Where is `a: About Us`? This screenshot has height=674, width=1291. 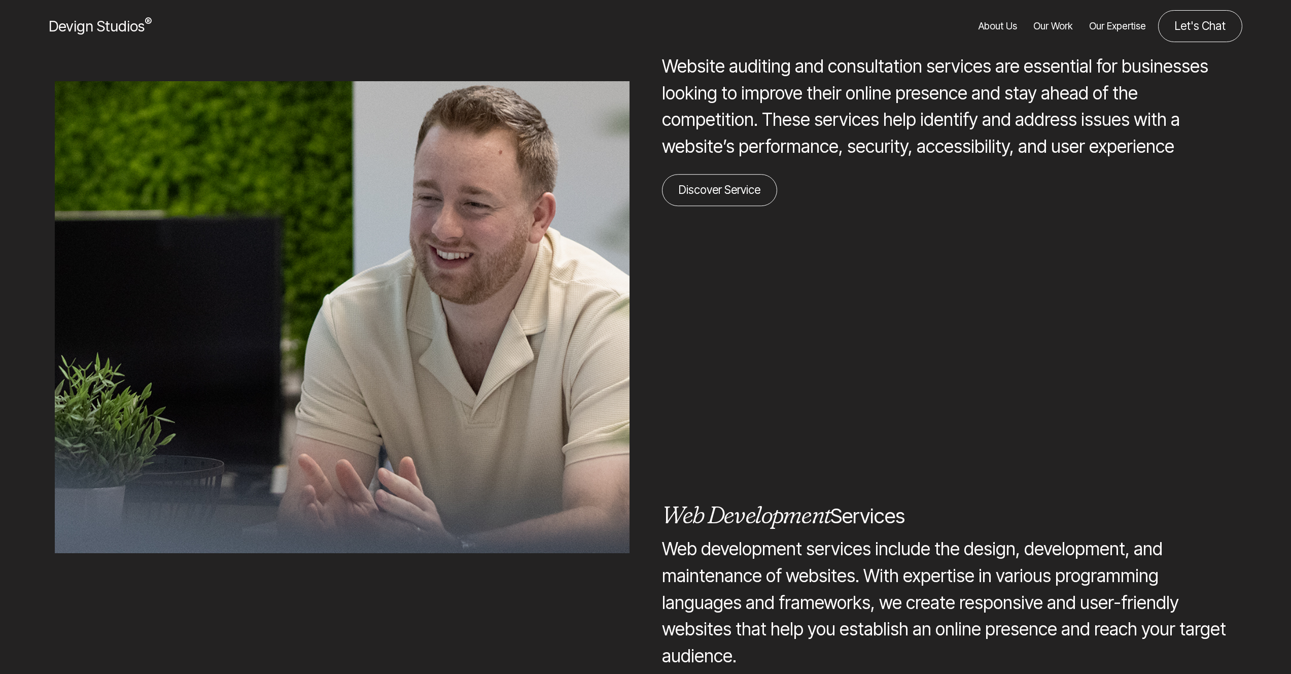
a: About Us is located at coordinates (998, 26).